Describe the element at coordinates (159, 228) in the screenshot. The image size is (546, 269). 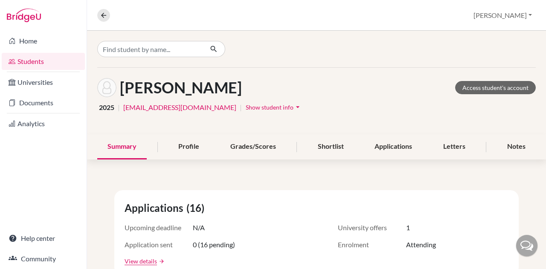
I see `span: Upcoming deadline` at that location.